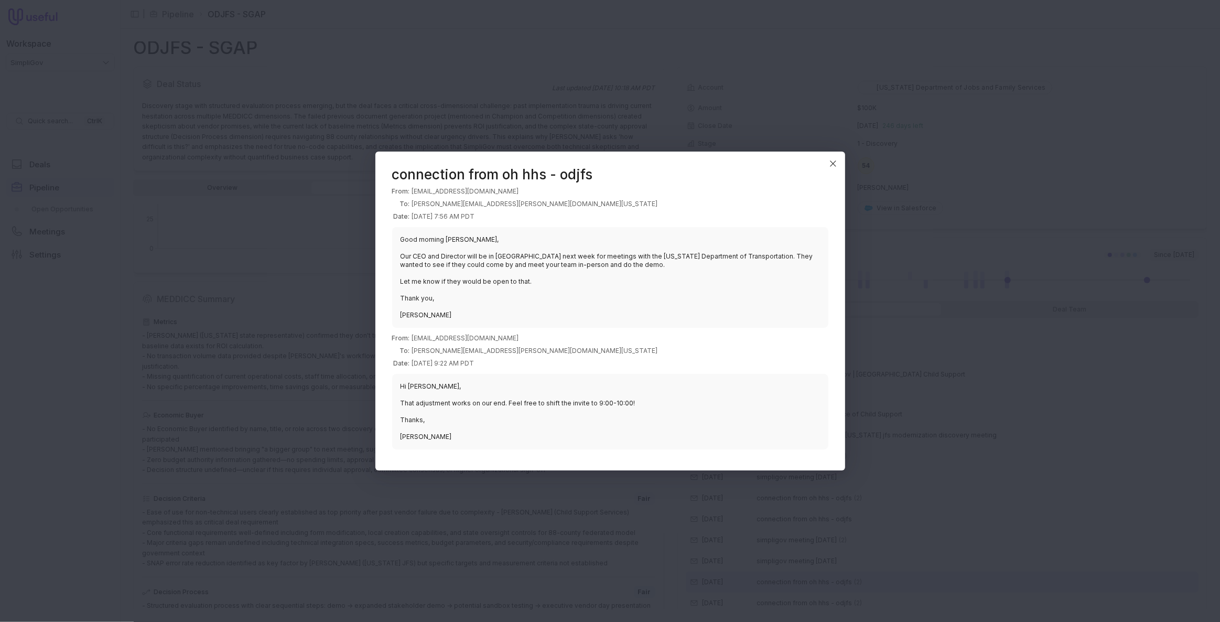  I want to click on header: connection from oh hhs - odjfs, so click(610, 175).